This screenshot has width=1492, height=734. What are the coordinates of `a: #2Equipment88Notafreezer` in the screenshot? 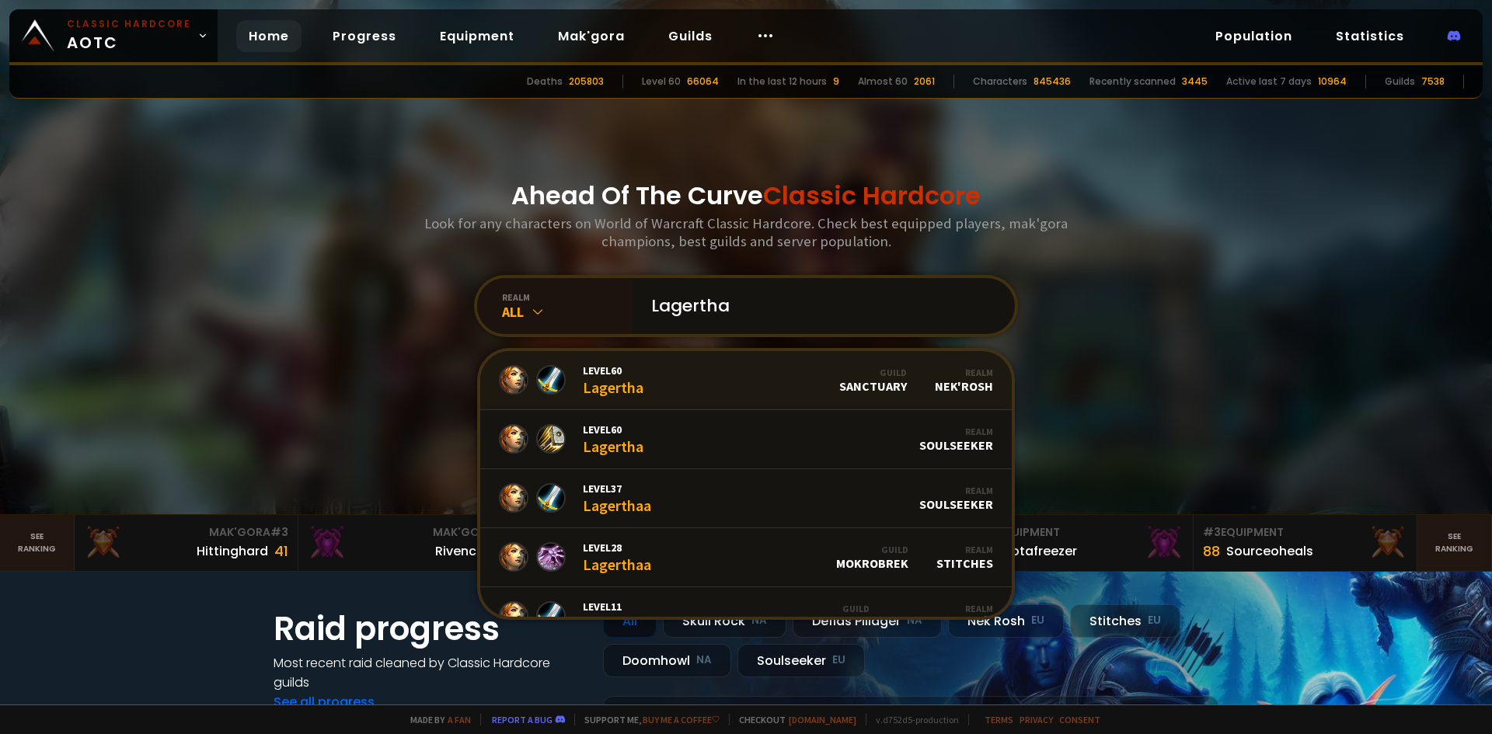 It's located at (1082, 543).